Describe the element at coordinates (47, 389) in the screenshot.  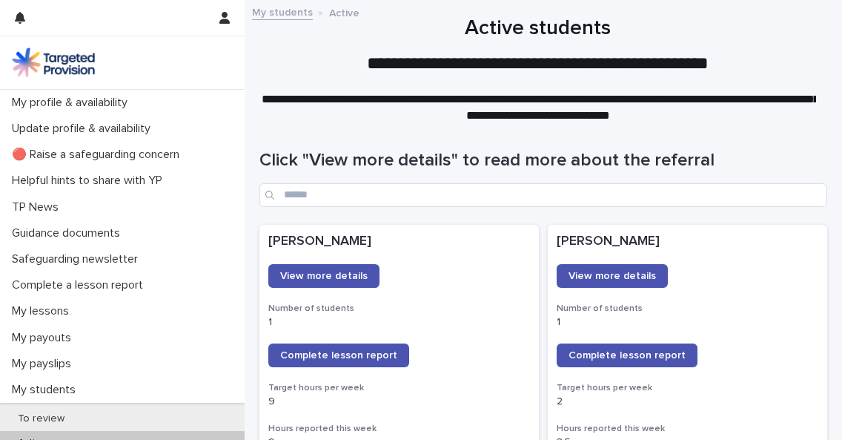
I see `p: My students` at that location.